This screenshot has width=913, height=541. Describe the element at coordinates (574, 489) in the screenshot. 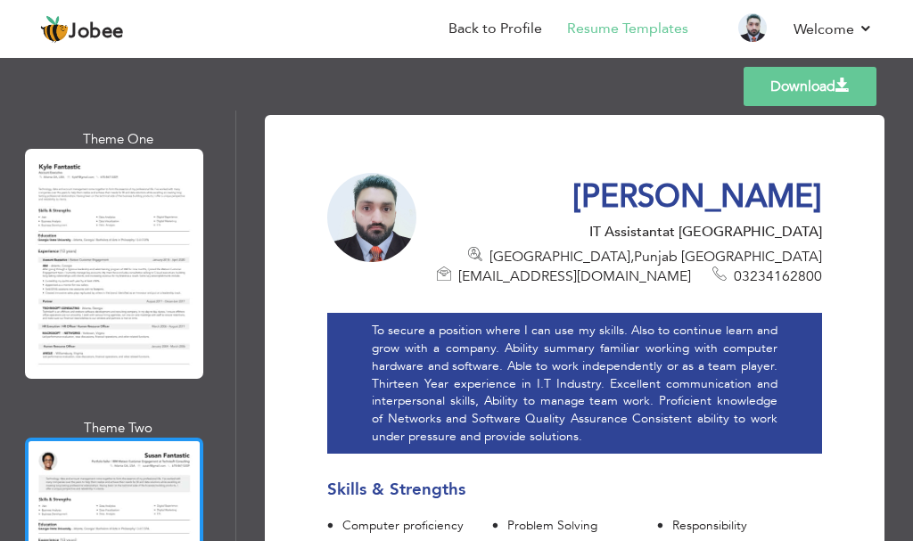

I see `h3: Skills & Strengths` at that location.